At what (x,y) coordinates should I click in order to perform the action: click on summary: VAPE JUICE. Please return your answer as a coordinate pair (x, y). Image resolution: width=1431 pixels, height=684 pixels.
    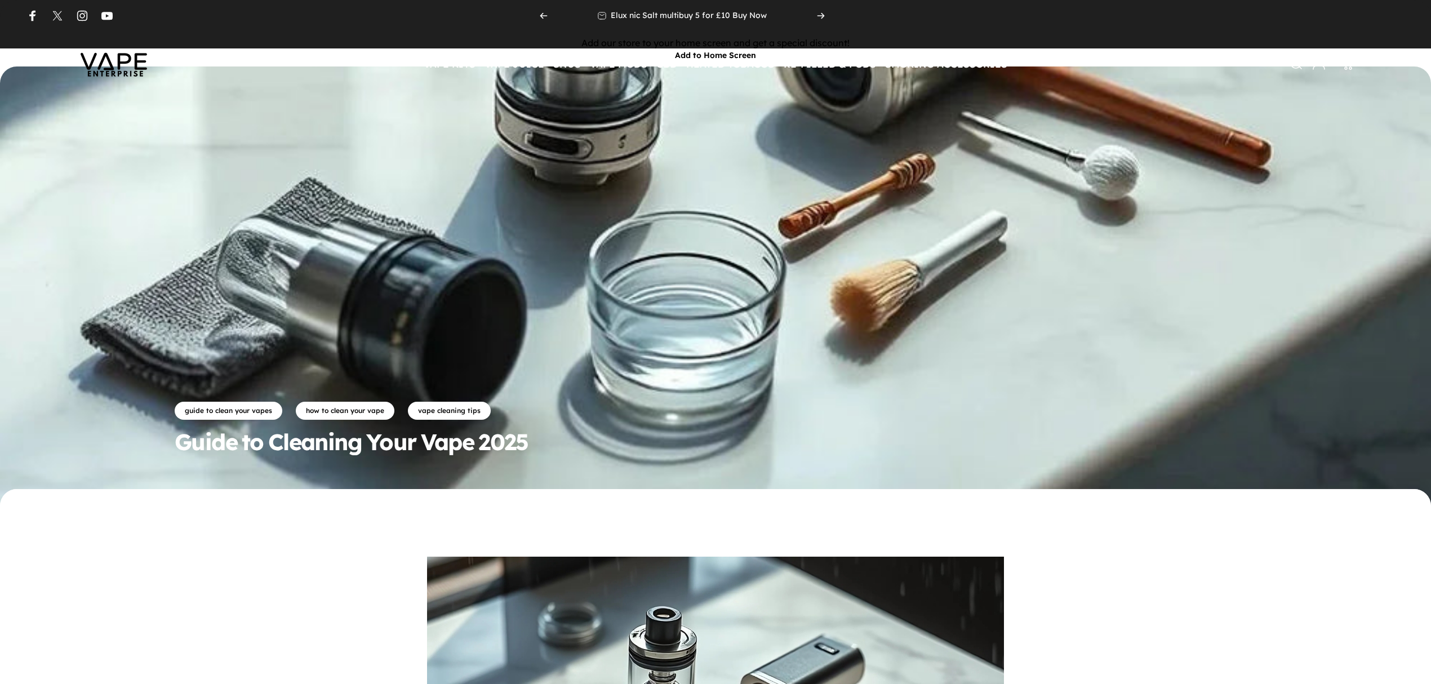
    Looking at the image, I should click on (514, 64).